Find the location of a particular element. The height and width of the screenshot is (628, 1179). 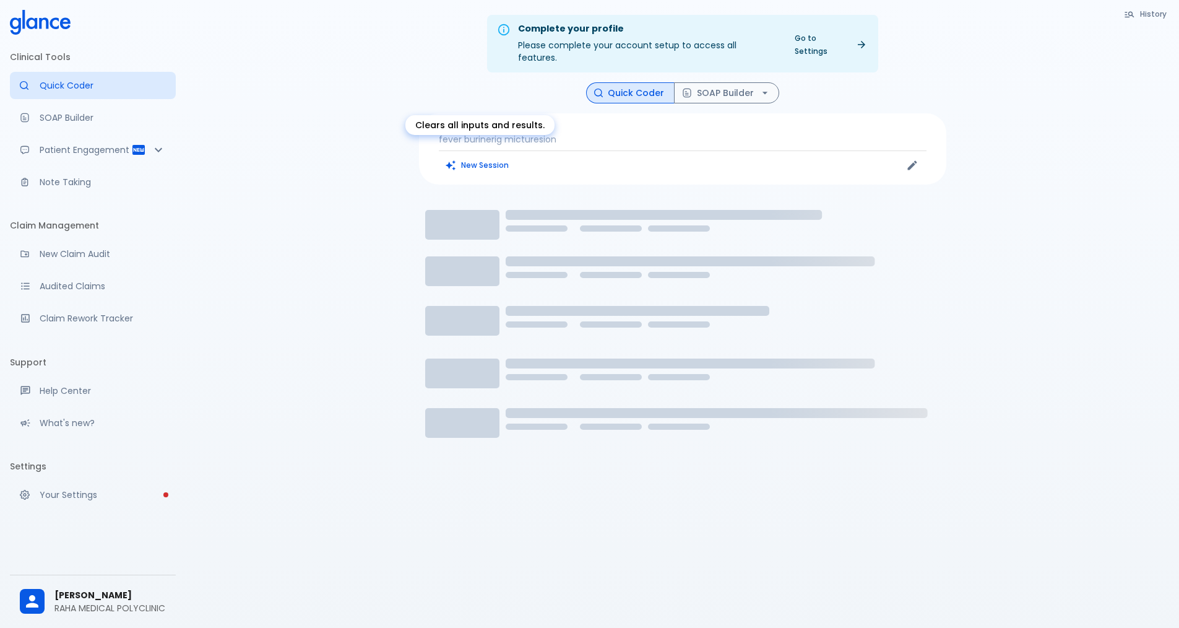

button: Quick Coder is located at coordinates (630, 93).